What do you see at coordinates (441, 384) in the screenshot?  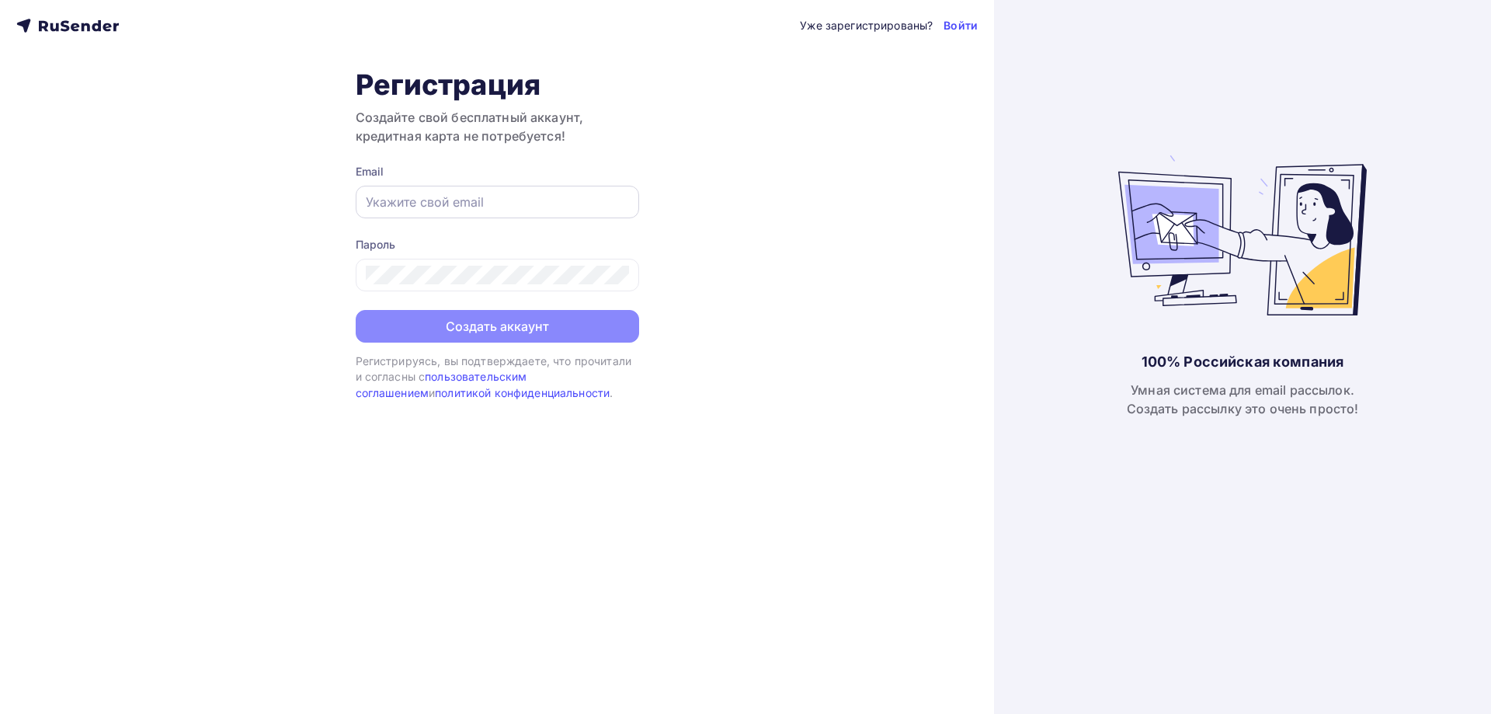 I see `a: пользовательским соглашением` at bounding box center [441, 384].